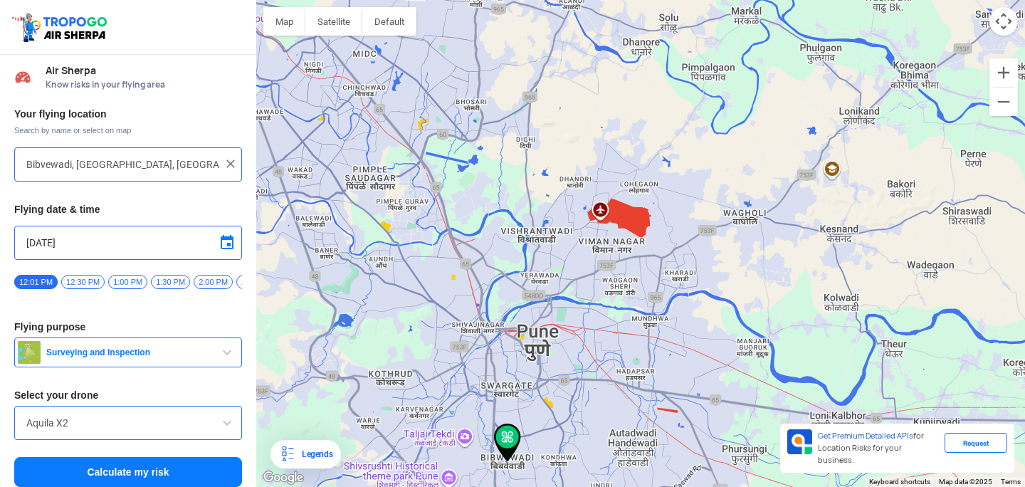  I want to click on button: Keyboard shortcuts, so click(900, 482).